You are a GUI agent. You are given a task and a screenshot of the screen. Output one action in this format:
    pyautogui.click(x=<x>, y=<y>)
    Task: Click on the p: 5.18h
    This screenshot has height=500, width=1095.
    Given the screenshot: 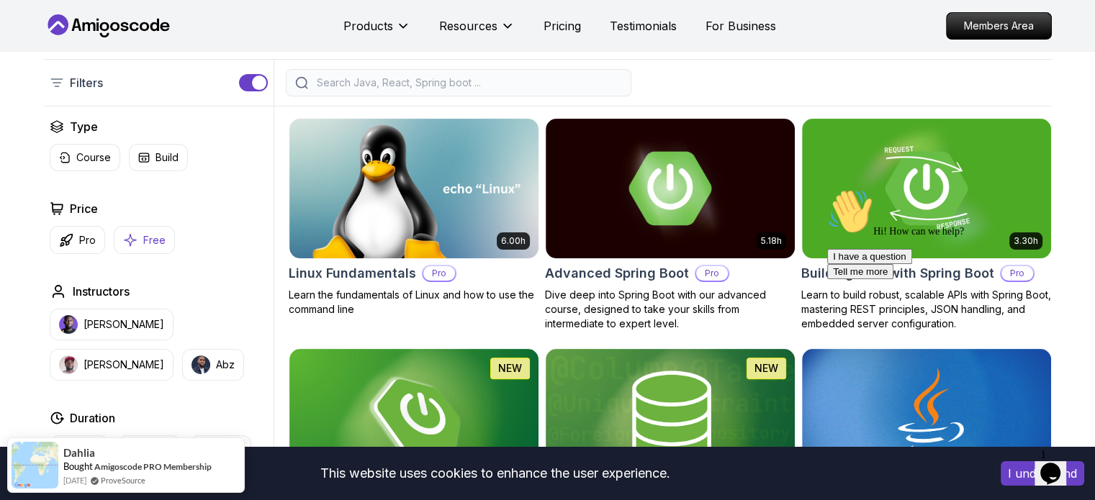 What is the action you would take?
    pyautogui.click(x=771, y=241)
    